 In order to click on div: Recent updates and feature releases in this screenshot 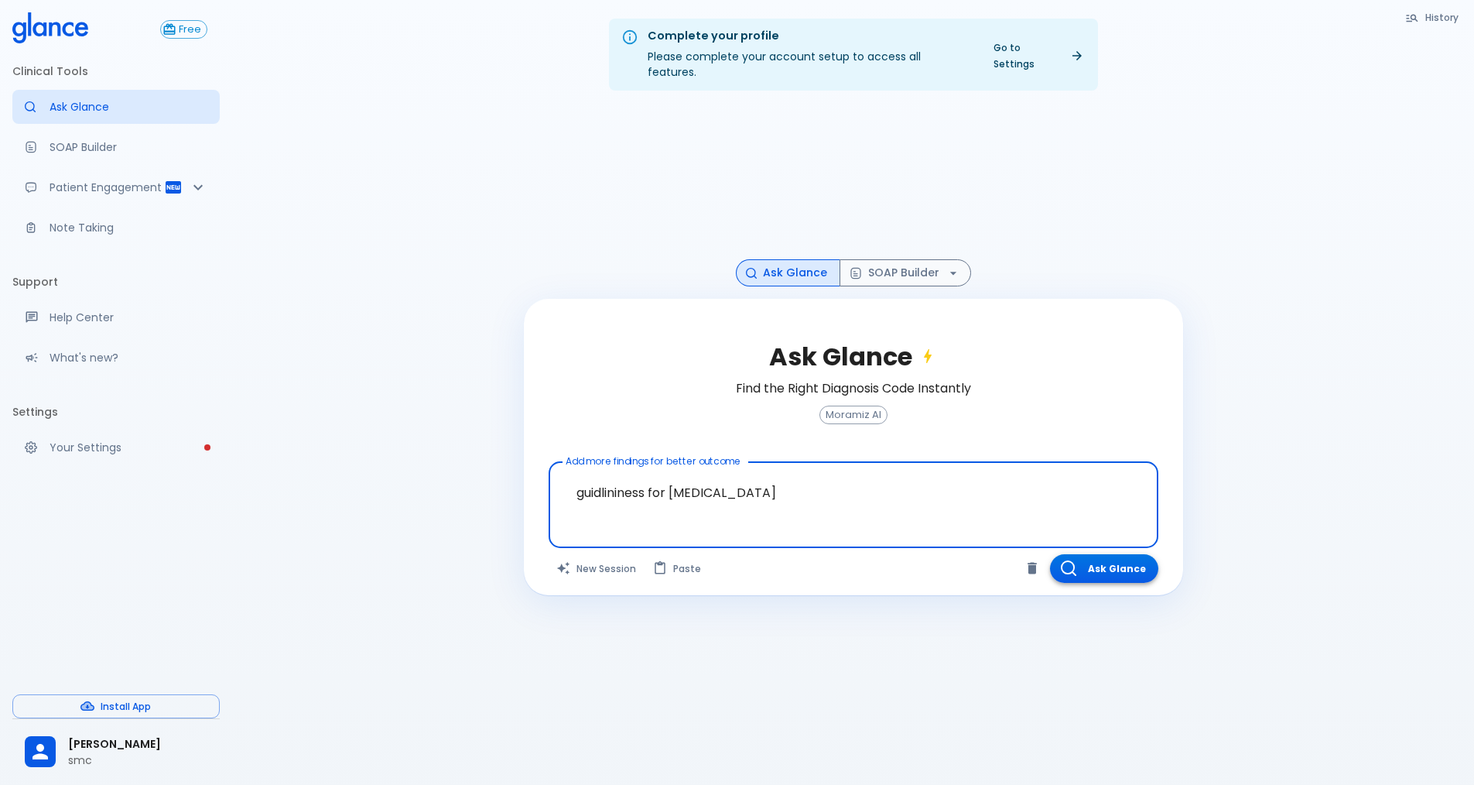, I will do `click(116, 358)`.